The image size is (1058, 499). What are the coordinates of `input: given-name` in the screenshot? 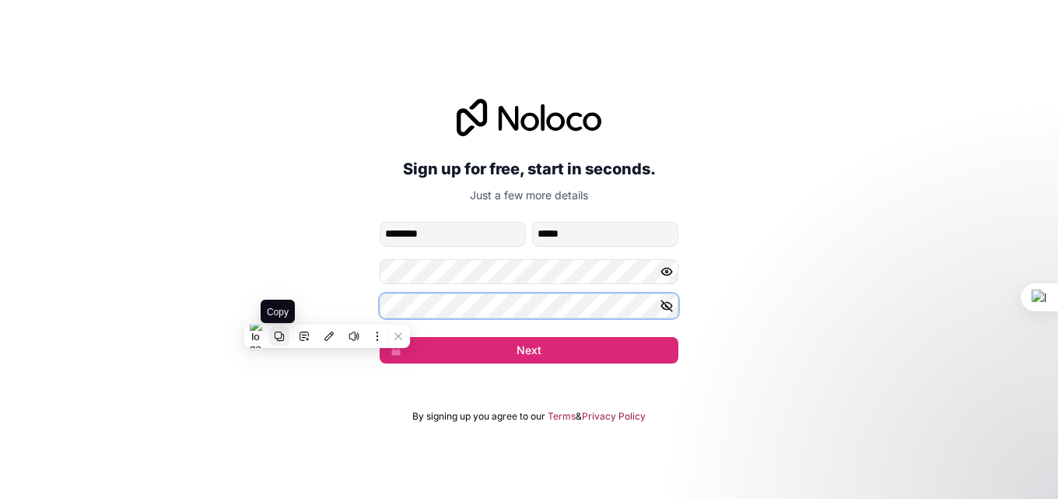 It's located at (453, 234).